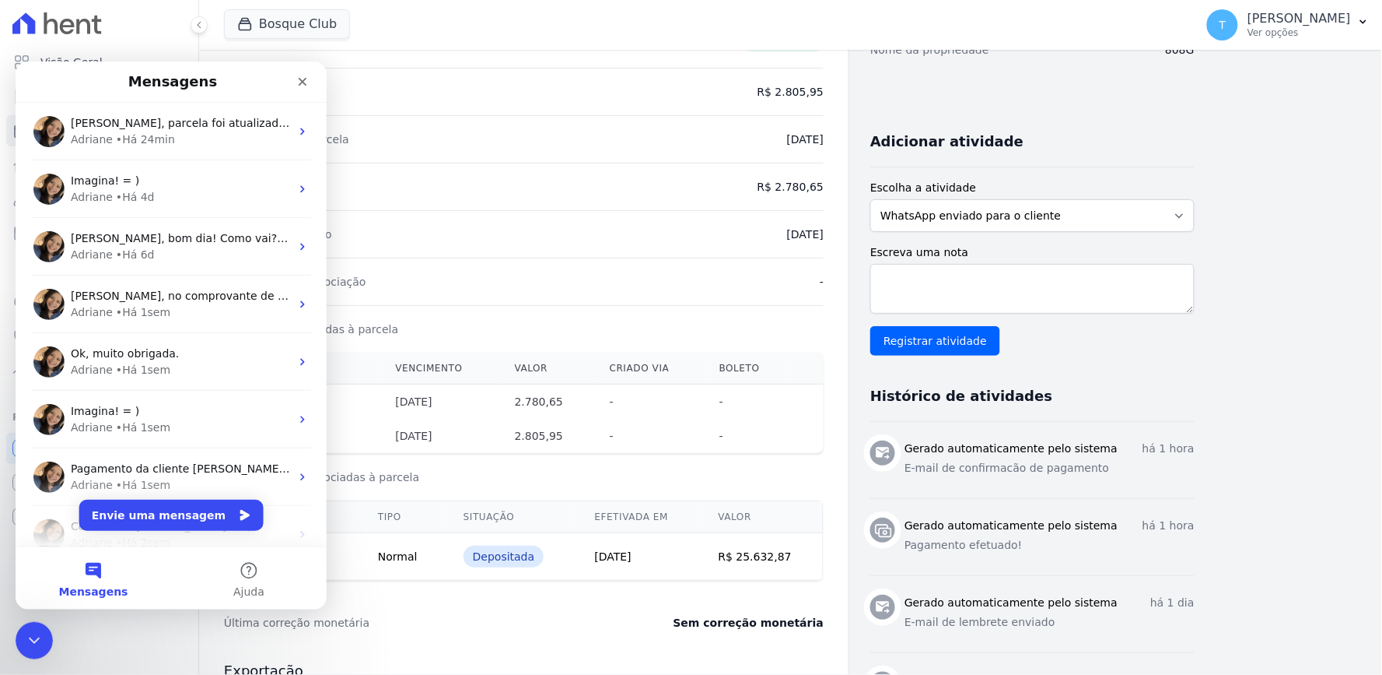 The width and height of the screenshot is (1382, 675). What do you see at coordinates (99, 370) in the screenshot?
I see `a: Troca de Arquivos` at bounding box center [99, 370].